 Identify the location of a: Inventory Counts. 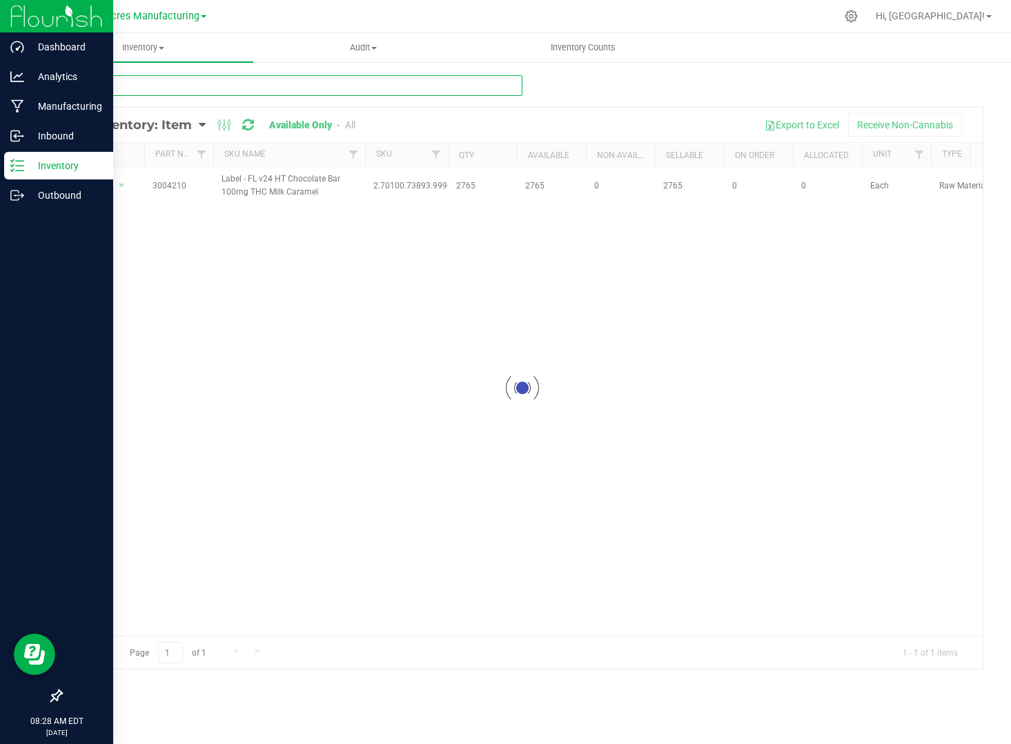
(583, 48).